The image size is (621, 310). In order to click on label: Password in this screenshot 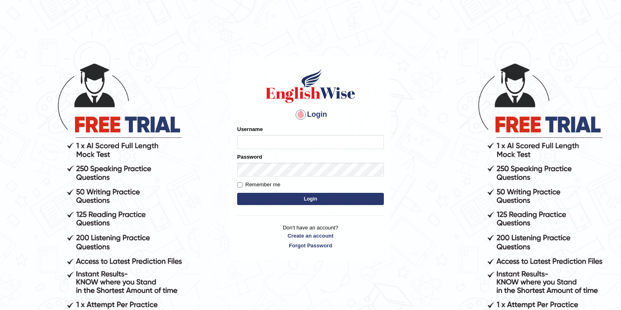, I will do `click(249, 157)`.